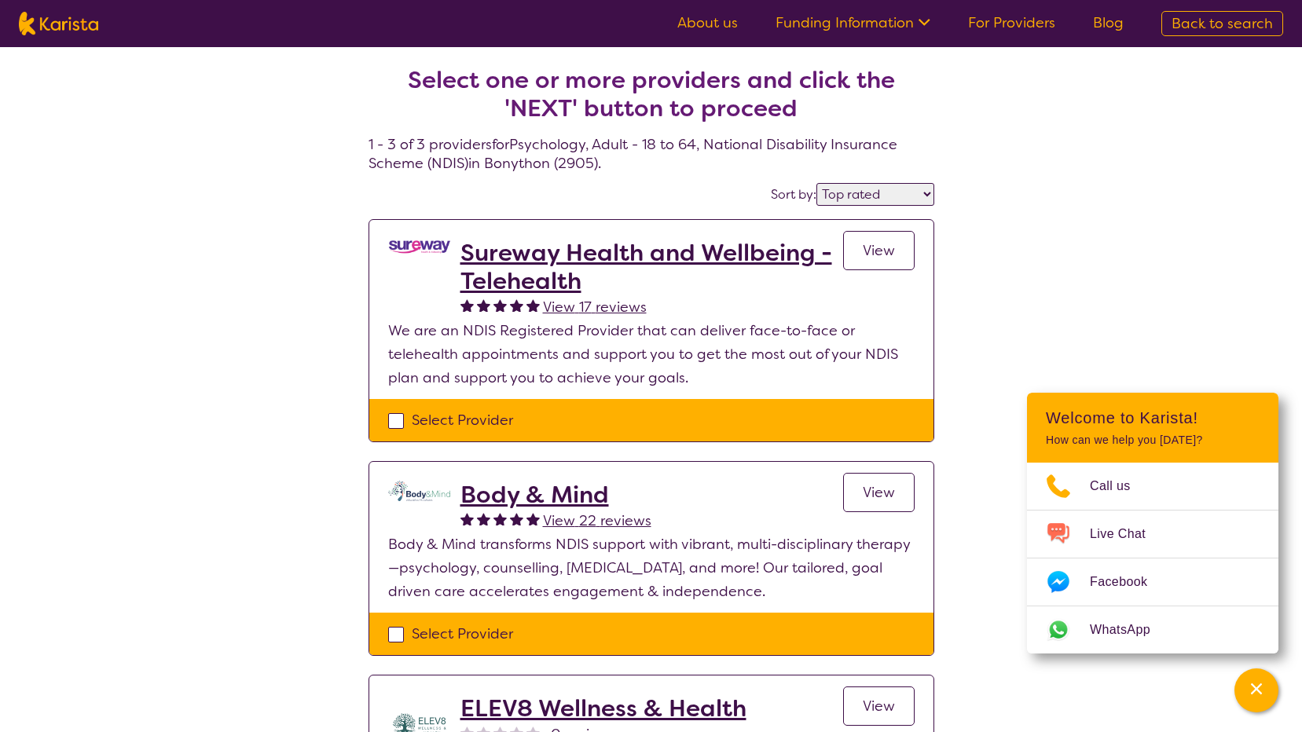 Image resolution: width=1302 pixels, height=732 pixels. What do you see at coordinates (651, 267) in the screenshot?
I see `h2: Sureway Health and Wellbeing - Telehealth` at bounding box center [651, 267].